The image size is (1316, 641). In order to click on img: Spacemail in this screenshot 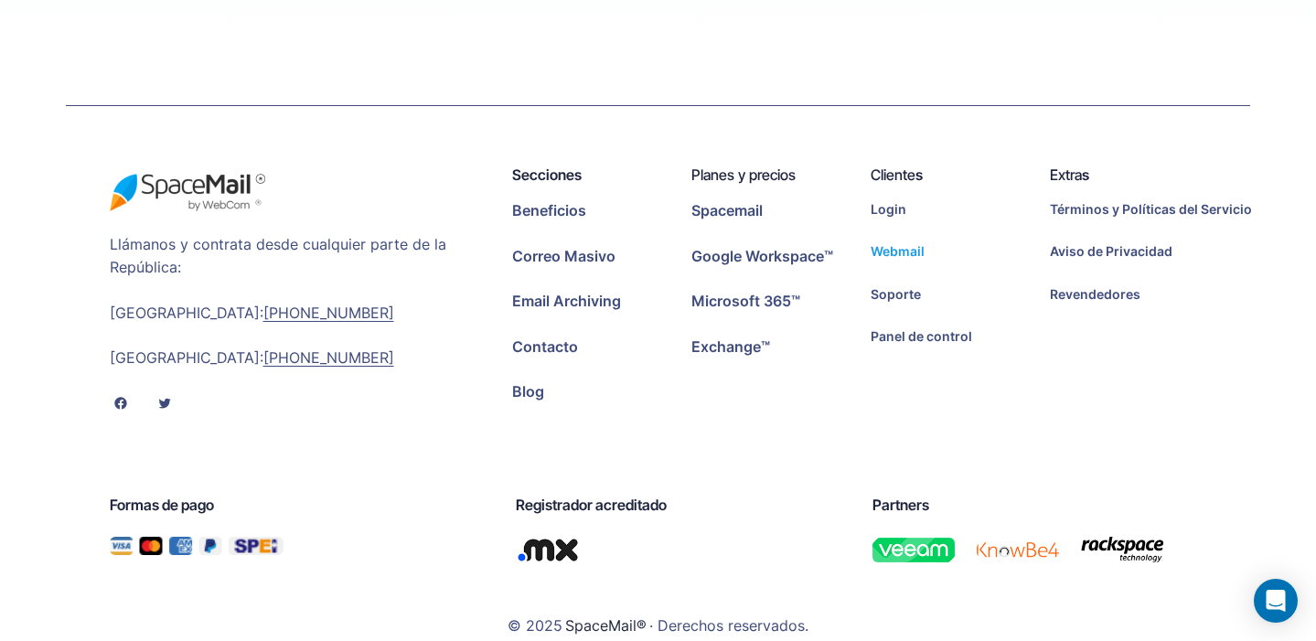, I will do `click(187, 187)`.